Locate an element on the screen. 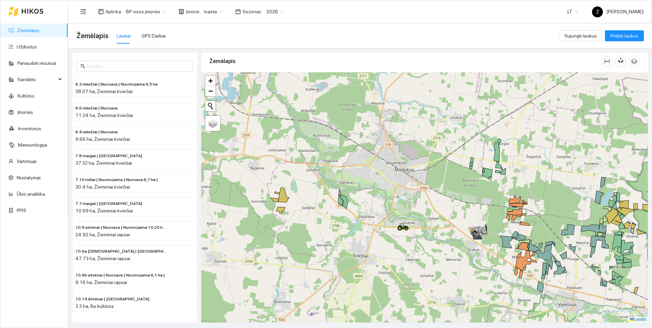  button: menu-fold is located at coordinates (83, 12).